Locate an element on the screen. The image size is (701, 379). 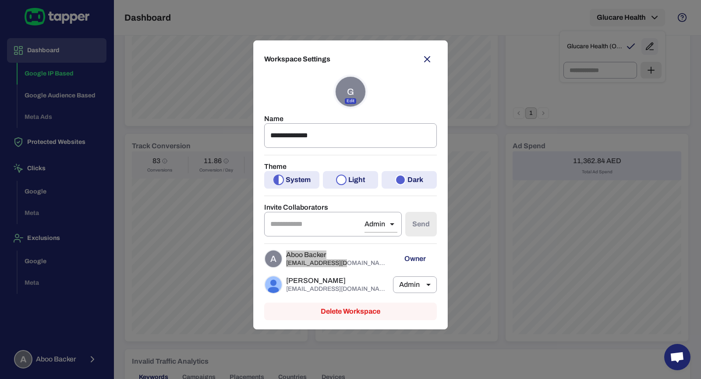
button: GEdit is located at coordinates (351, 92).